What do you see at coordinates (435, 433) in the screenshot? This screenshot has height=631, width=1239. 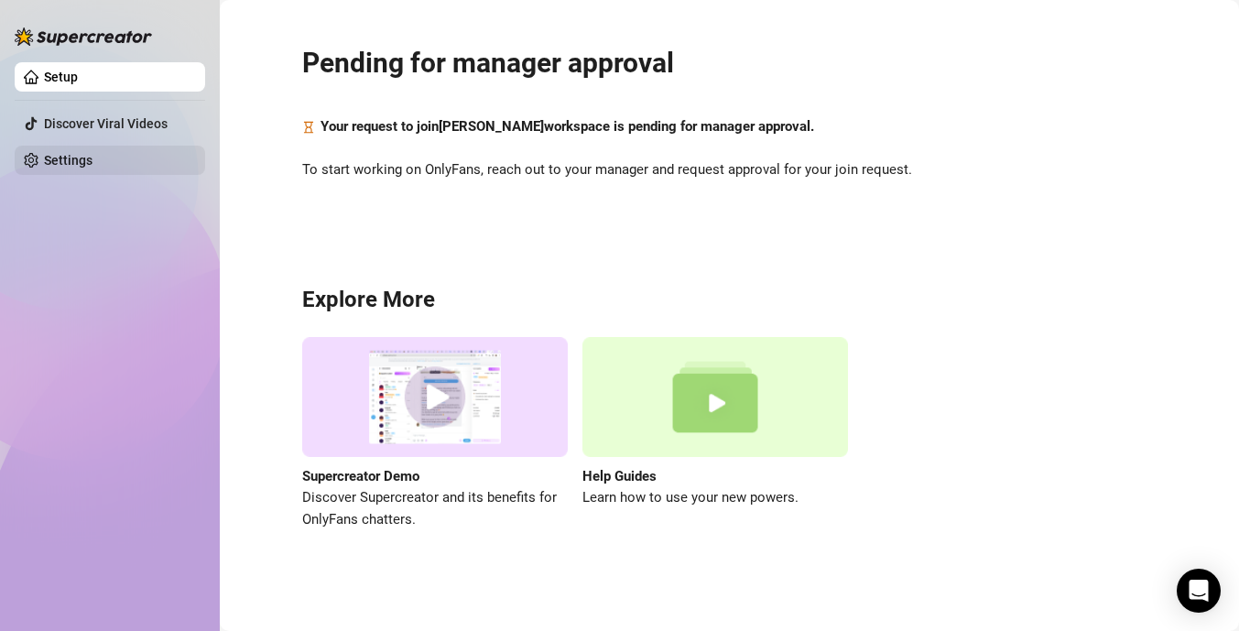 I see `a: Supercreator DemoDiscover Supercreator and its benefits for OnlyFans chatters.` at bounding box center [435, 433].